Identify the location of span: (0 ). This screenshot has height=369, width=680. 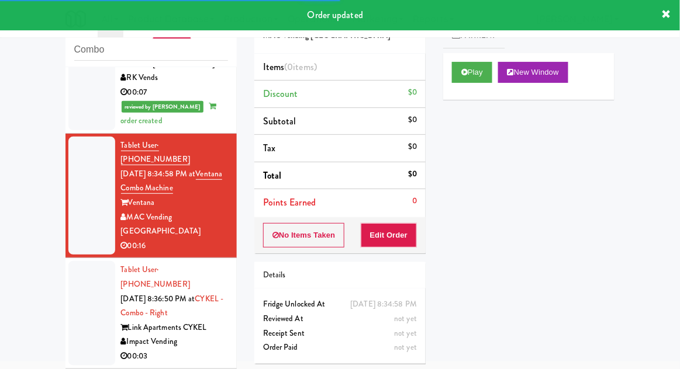
(300, 67).